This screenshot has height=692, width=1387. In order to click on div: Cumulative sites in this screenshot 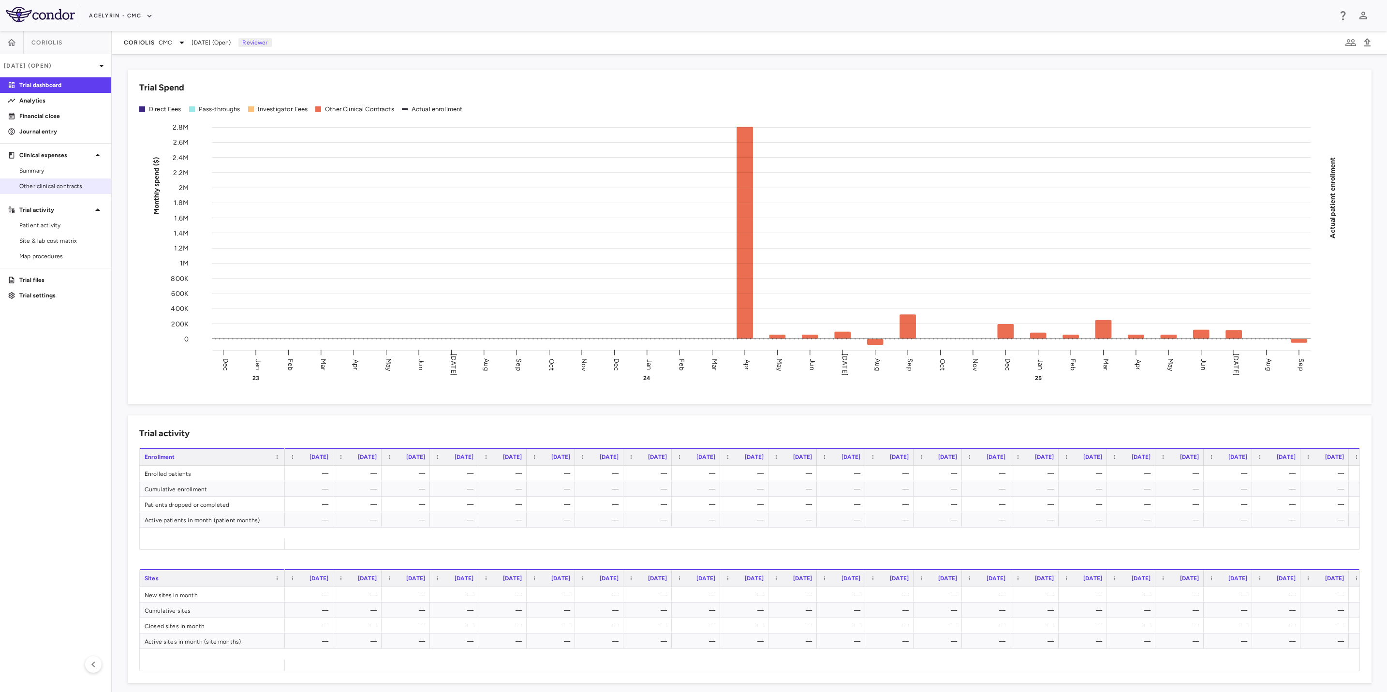, I will do `click(212, 610)`.